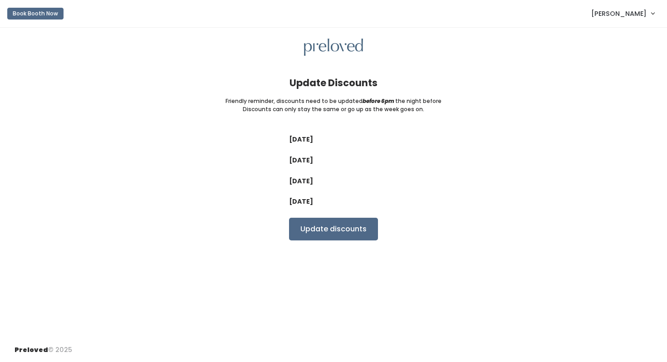 This screenshot has height=362, width=667. What do you see at coordinates (35, 14) in the screenshot?
I see `a: Book Booth Now` at bounding box center [35, 14].